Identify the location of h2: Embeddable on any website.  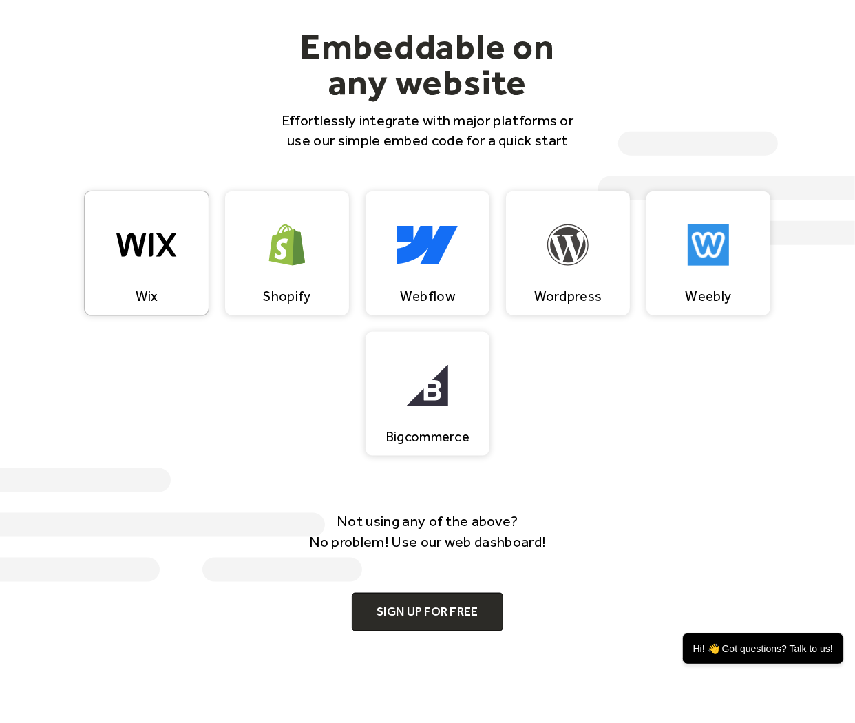
(427, 64).